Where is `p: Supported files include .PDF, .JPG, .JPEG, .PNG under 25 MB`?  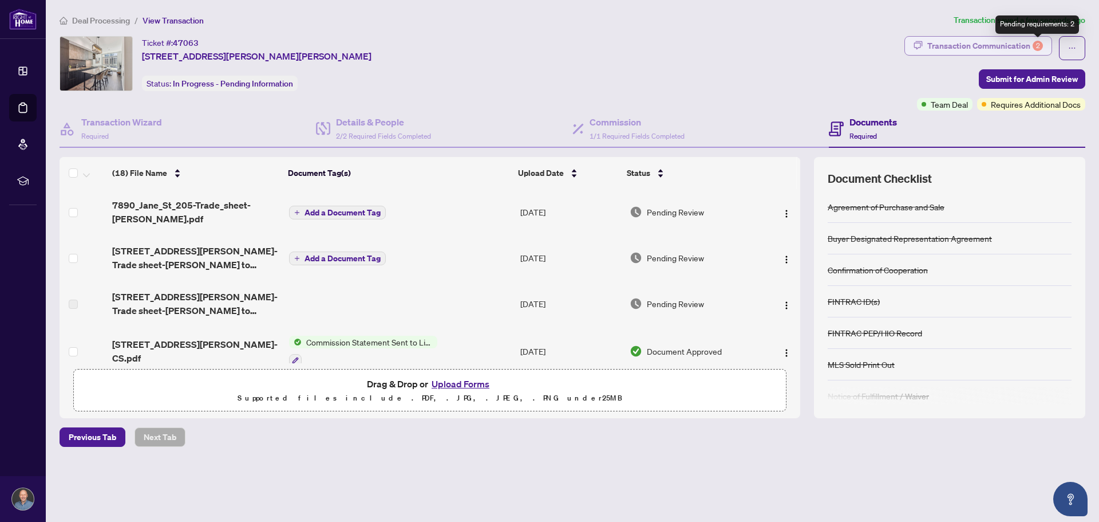 p: Supported files include .PDF, .JPG, .JPEG, .PNG under 25 MB is located at coordinates (430, 398).